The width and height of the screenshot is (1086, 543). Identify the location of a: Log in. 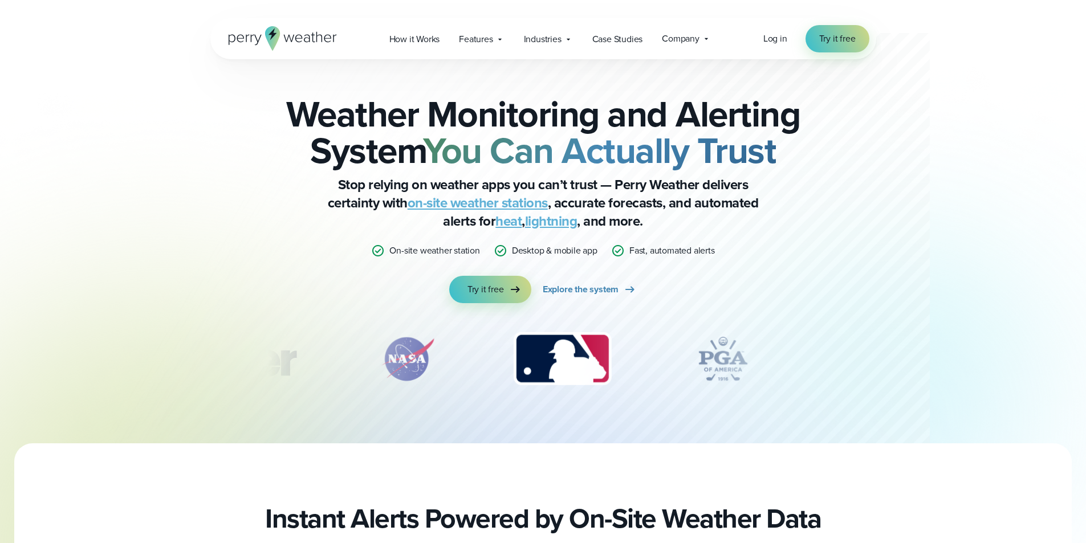
(775, 39).